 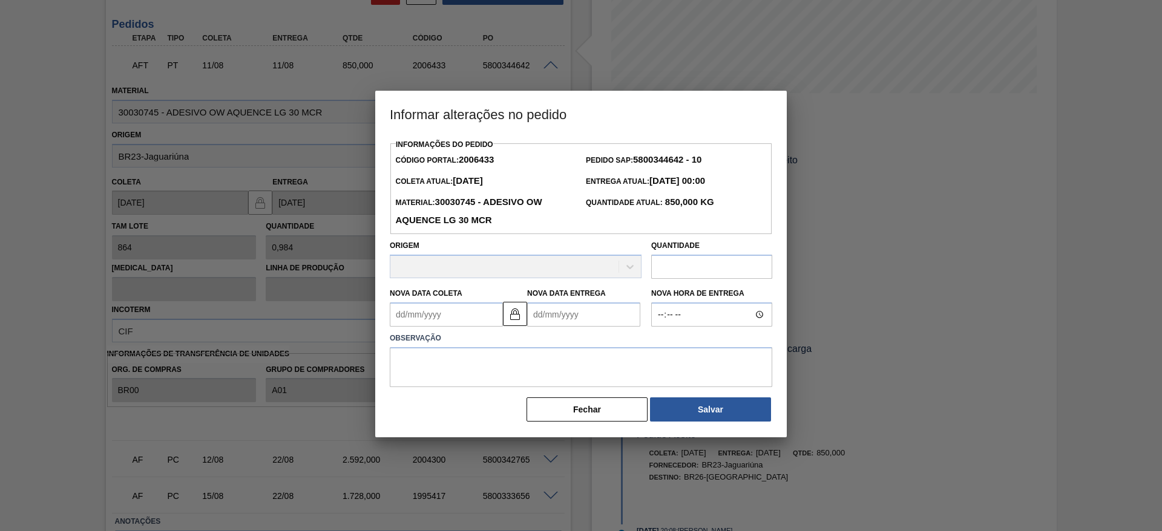 I want to click on button: Salvar, so click(x=710, y=410).